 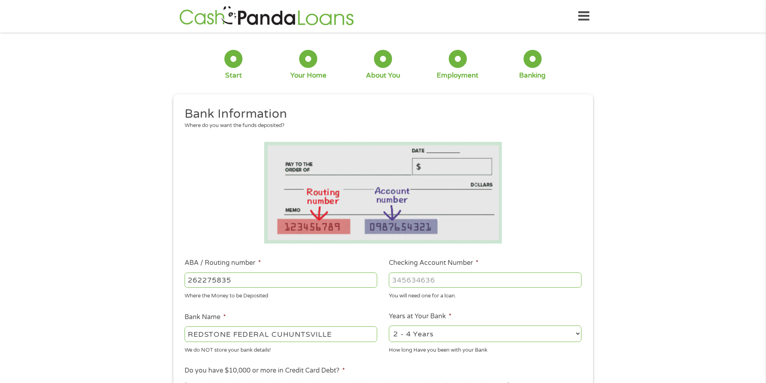 I want to click on div: We do NOT store your bank details!, so click(x=281, y=349).